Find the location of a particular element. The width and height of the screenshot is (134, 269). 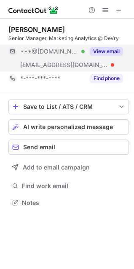

button: Find work email is located at coordinates (69, 186).